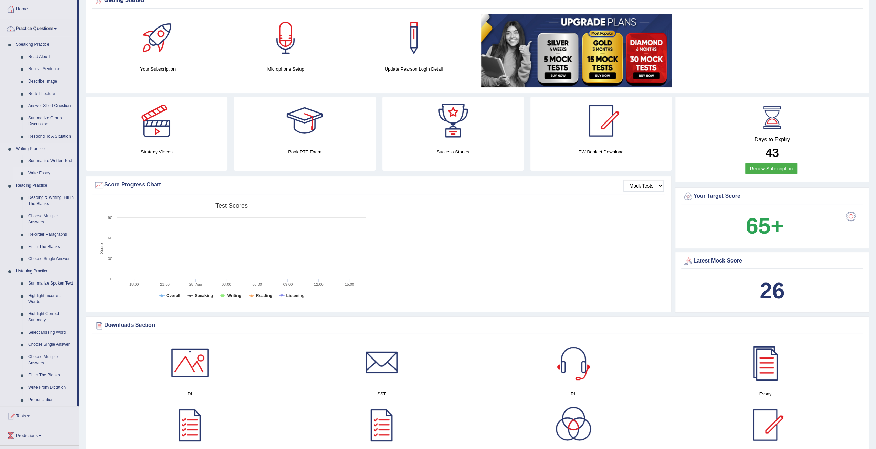 The height and width of the screenshot is (449, 876). Describe the element at coordinates (765, 226) in the screenshot. I see `b: 65+` at that location.